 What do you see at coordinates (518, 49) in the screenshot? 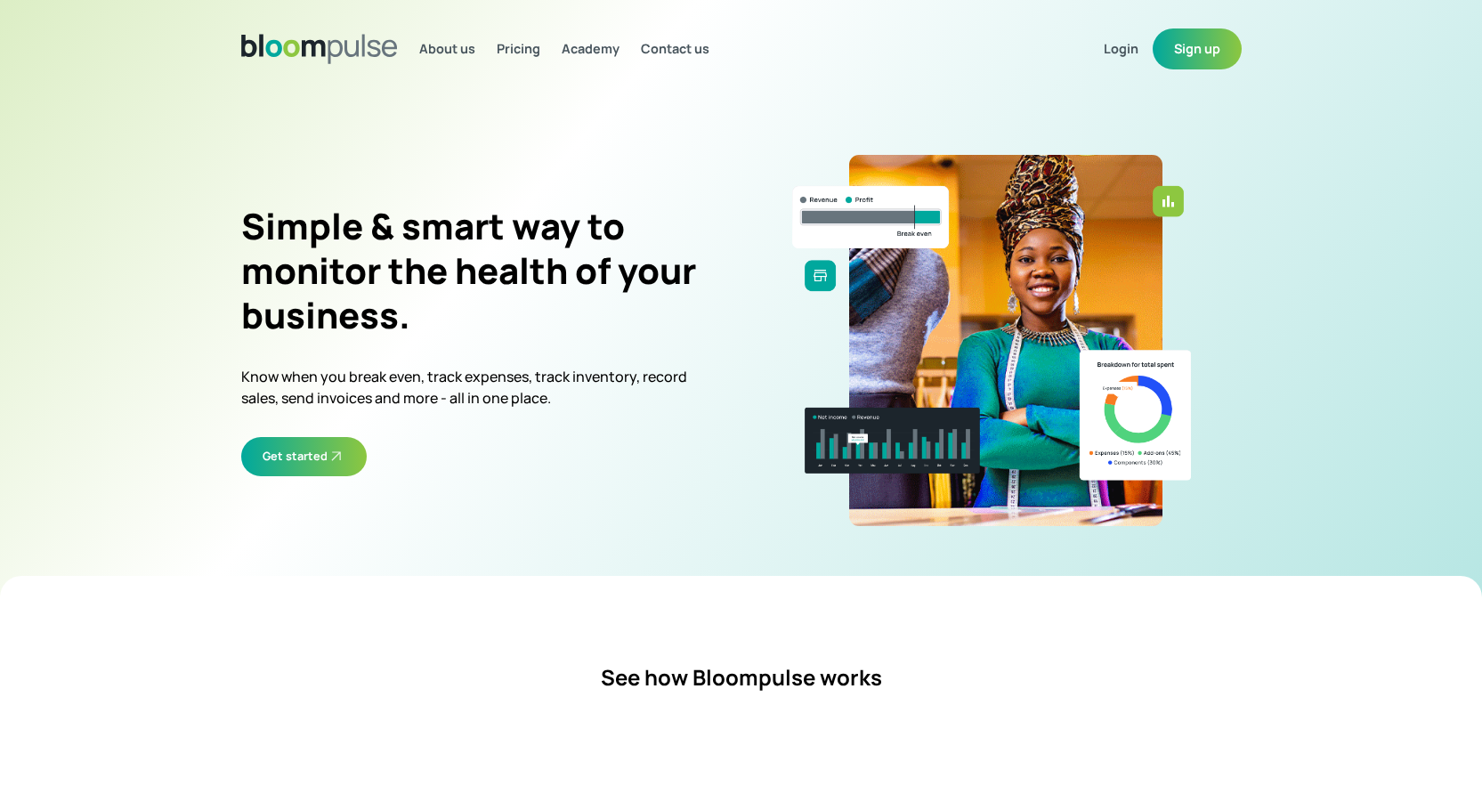
I see `a: Pricing` at bounding box center [518, 49].